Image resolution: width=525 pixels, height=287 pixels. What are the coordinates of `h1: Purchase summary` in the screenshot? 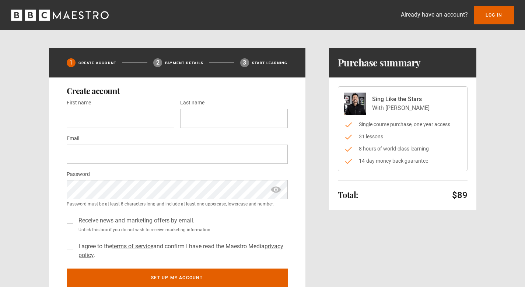 It's located at (379, 63).